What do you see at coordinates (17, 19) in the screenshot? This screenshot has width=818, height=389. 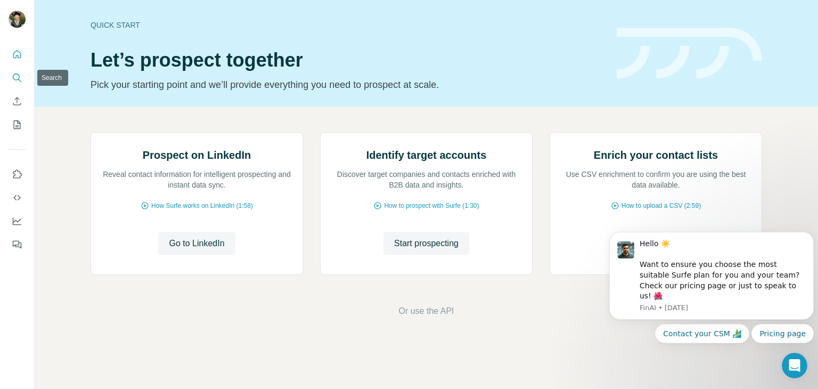 I see `img: Avatar` at bounding box center [17, 19].